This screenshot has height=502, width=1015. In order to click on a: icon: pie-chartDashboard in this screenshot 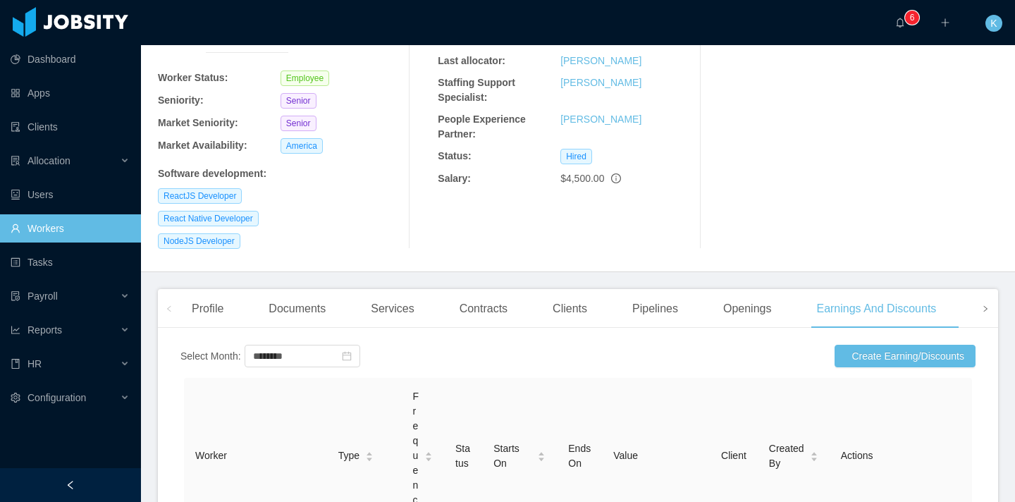, I will do `click(70, 59)`.